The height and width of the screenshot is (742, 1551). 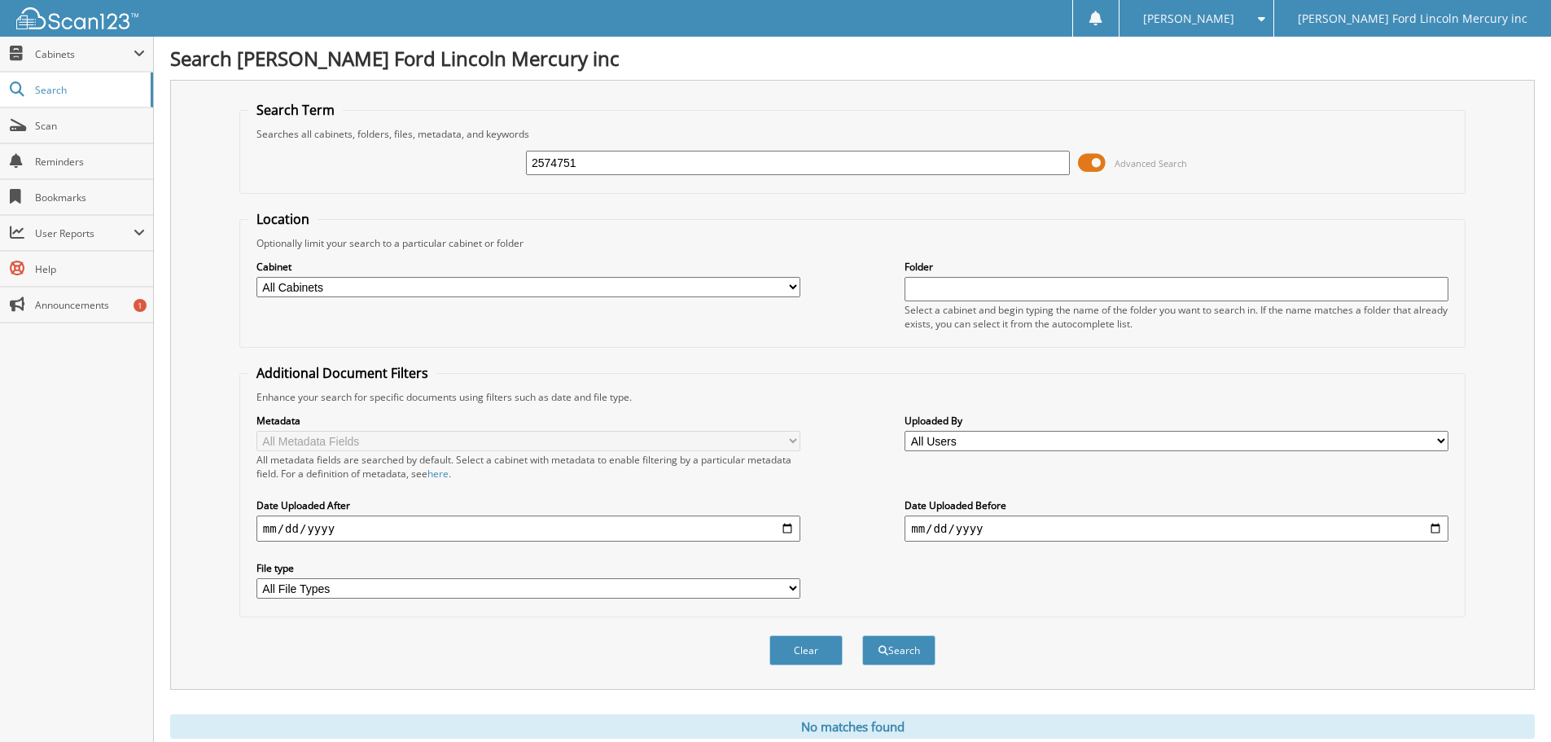 What do you see at coordinates (529, 529) in the screenshot?
I see `input: start` at bounding box center [529, 529].